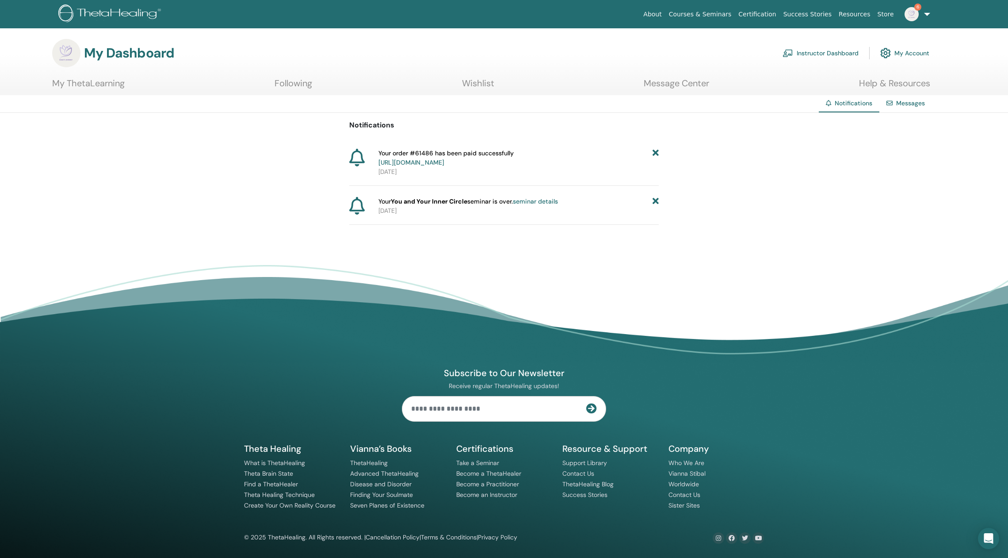  Describe the element at coordinates (275, 463) in the screenshot. I see `a: What is ThetaHealing` at that location.